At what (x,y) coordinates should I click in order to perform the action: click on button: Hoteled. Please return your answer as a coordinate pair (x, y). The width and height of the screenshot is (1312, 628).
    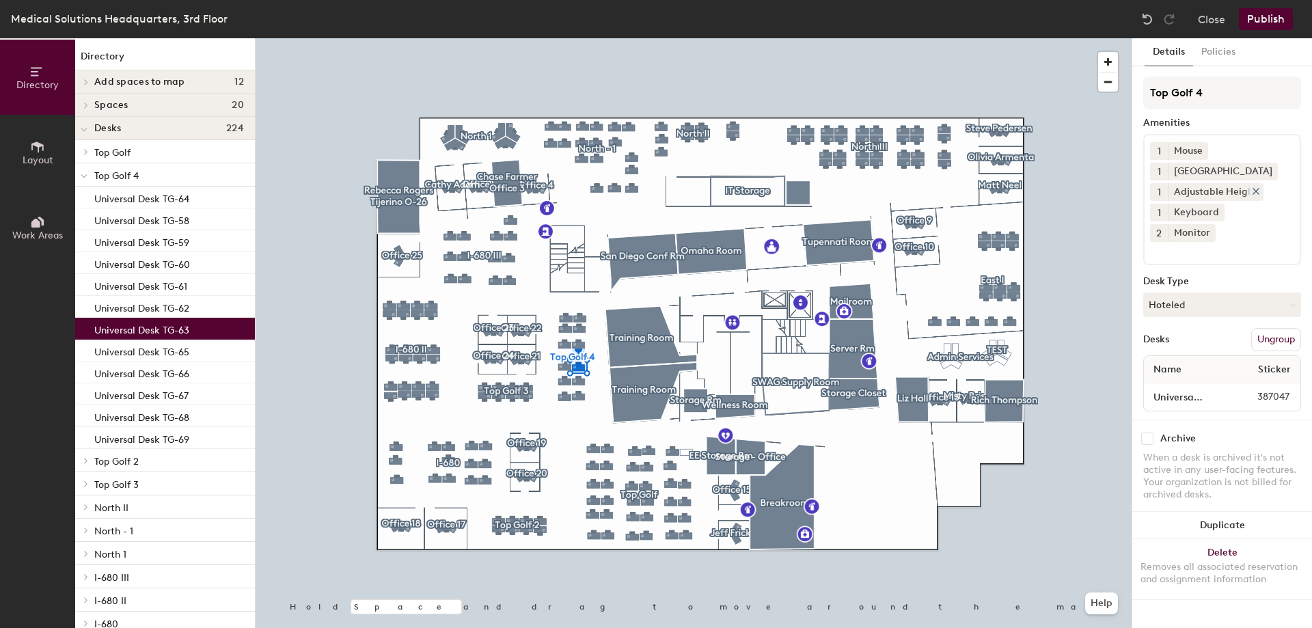
    Looking at the image, I should click on (1221, 305).